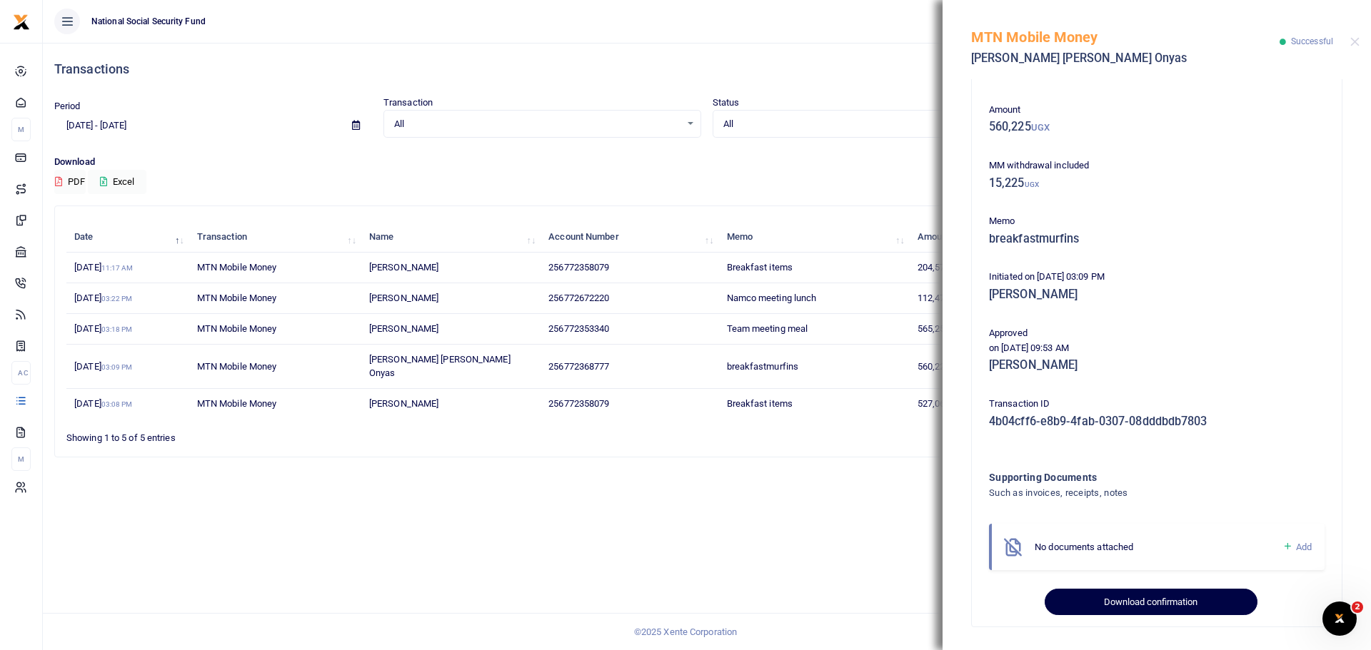 This screenshot has height=650, width=1371. Describe the element at coordinates (1084, 547) in the screenshot. I see `span: No documents attached` at that location.